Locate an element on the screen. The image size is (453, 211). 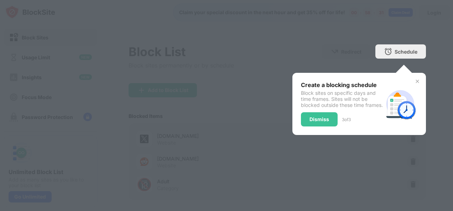
img: x-button.svg is located at coordinates (417, 81).